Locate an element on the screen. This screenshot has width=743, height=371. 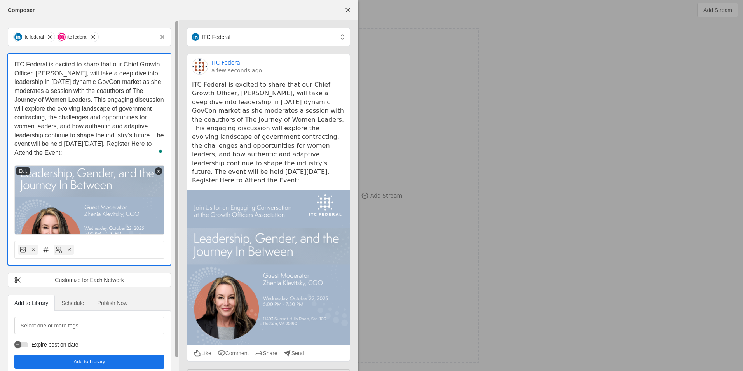
span: Publish Now is located at coordinates (113, 303).